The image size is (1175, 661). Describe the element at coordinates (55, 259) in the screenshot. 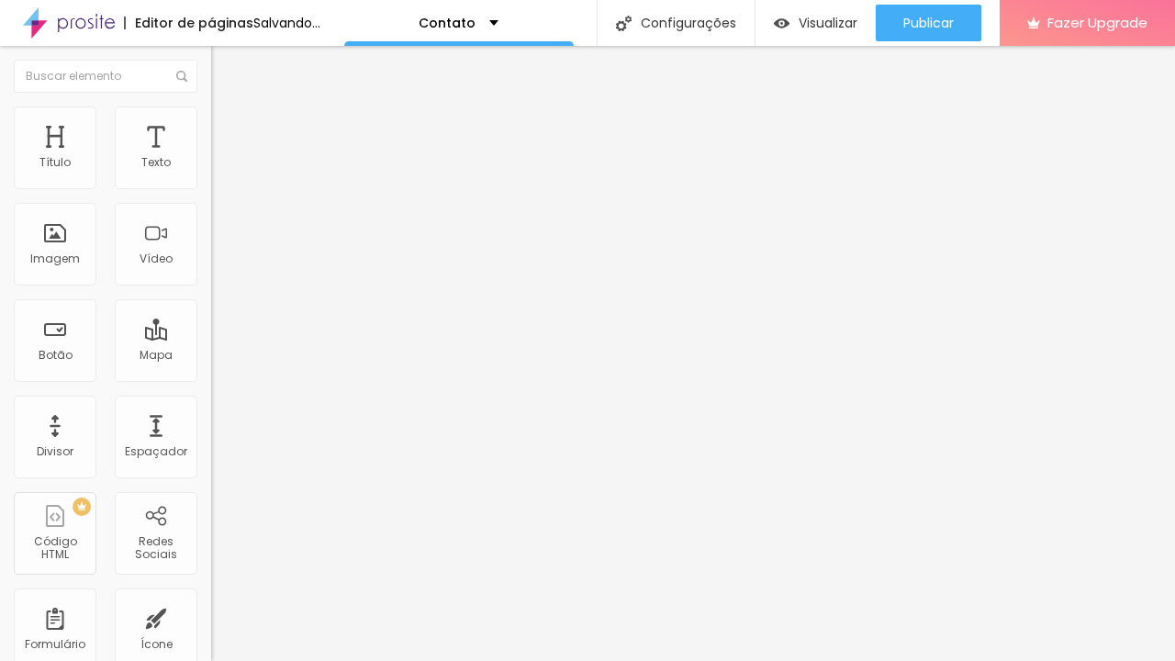

I see `div: Imagem` at that location.